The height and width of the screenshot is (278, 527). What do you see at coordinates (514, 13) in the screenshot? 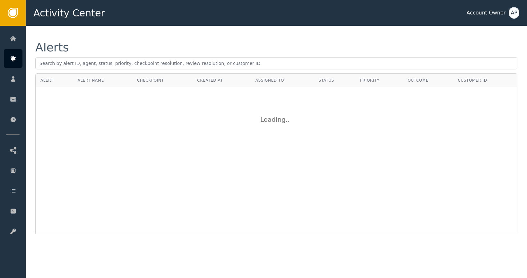
I see `div: AP` at bounding box center [514, 13].